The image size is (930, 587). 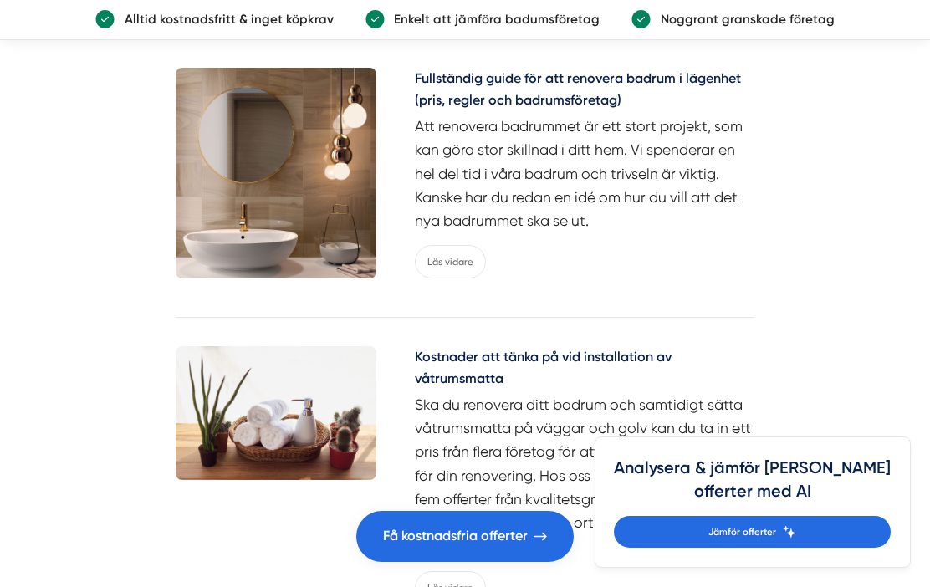 I want to click on a: Kostnader att tänka på vid installation av våtrumsmatta, so click(x=585, y=370).